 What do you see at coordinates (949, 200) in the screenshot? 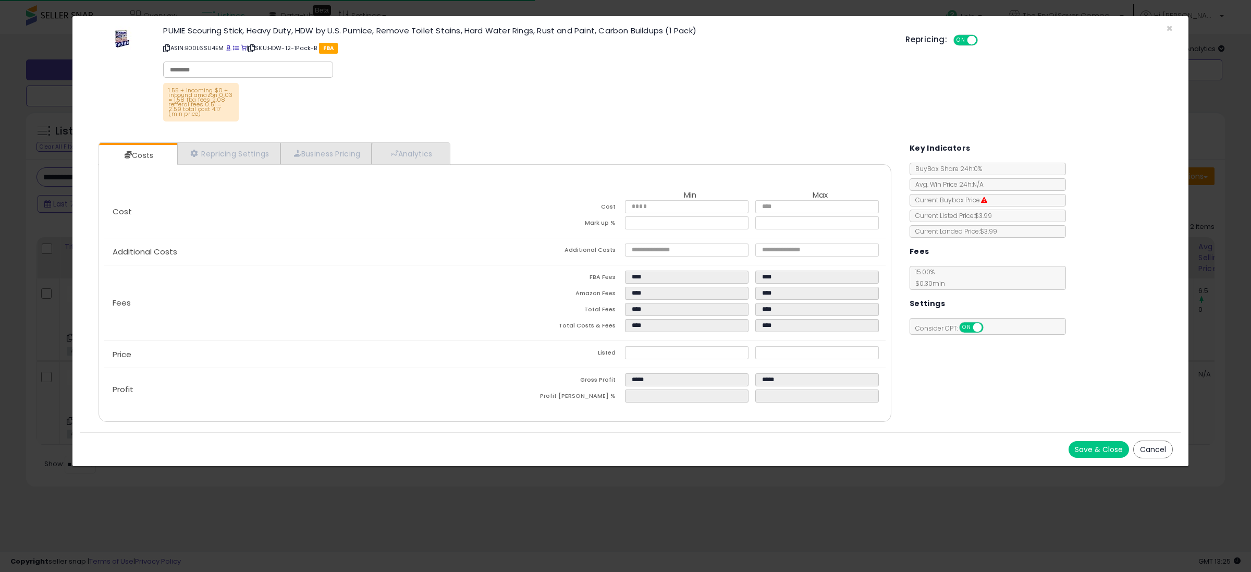
I see `span: Current Buybox Price:` at bounding box center [949, 200].